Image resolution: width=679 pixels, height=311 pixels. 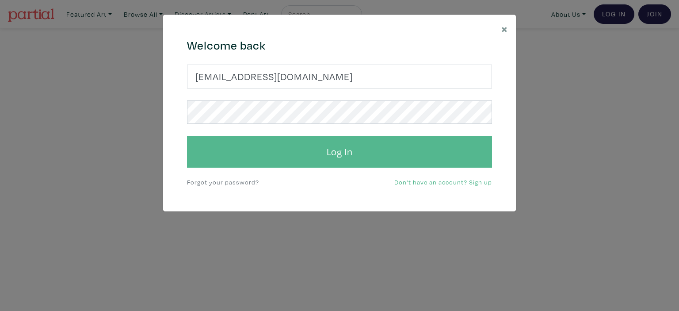 I want to click on h4: Welcome back, so click(x=340, y=46).